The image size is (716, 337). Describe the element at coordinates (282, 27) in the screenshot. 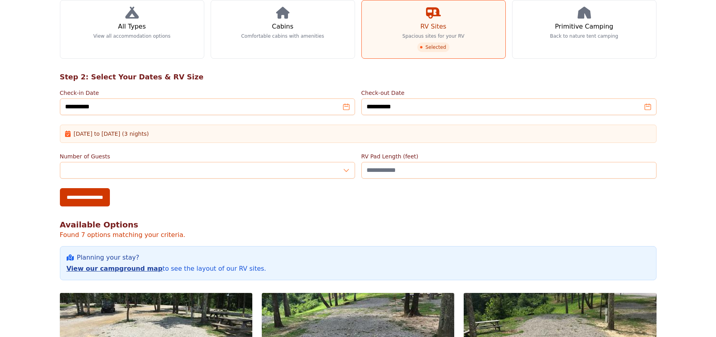

I see `h3: Cabins` at that location.